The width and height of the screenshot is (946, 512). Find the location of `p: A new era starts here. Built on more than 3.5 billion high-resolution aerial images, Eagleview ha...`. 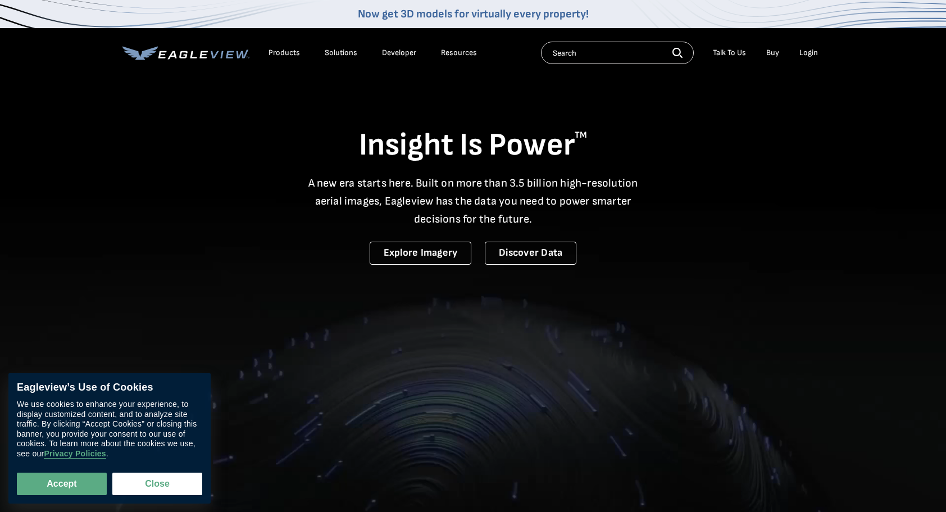

p: A new era starts here. Built on more than 3.5 billion high-resolution aerial images, Eagleview ha... is located at coordinates (473, 201).